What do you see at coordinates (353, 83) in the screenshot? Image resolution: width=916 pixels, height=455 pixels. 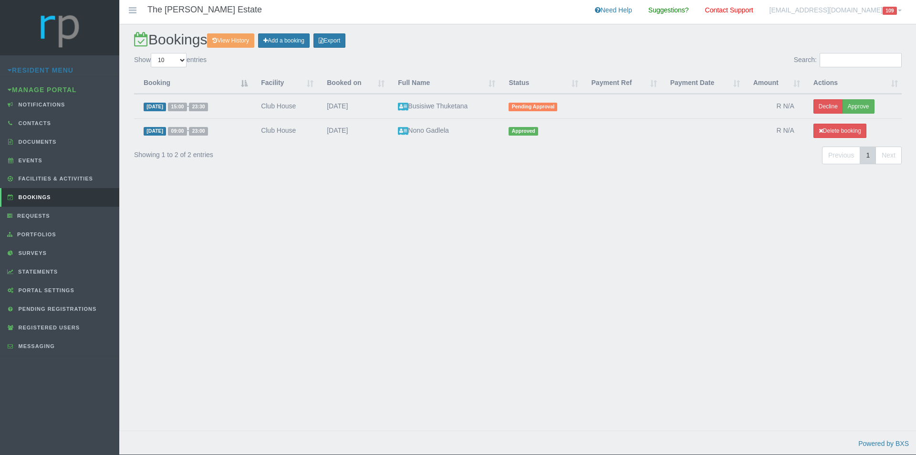 I see `th: Booked on : activate to sort column ascending` at bounding box center [353, 83].